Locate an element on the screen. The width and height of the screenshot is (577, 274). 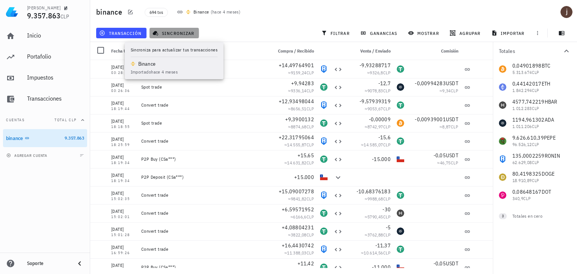
span: -0,05 is located at coordinates (439, 155).